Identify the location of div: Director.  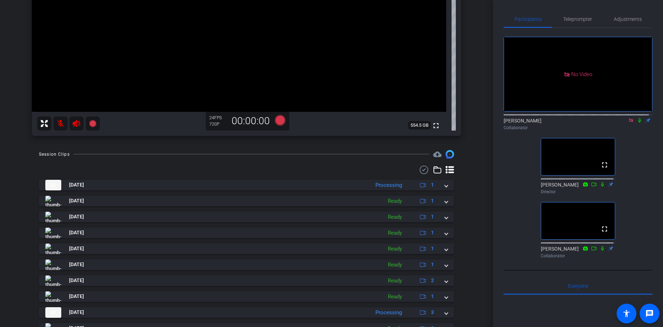
(578, 192).